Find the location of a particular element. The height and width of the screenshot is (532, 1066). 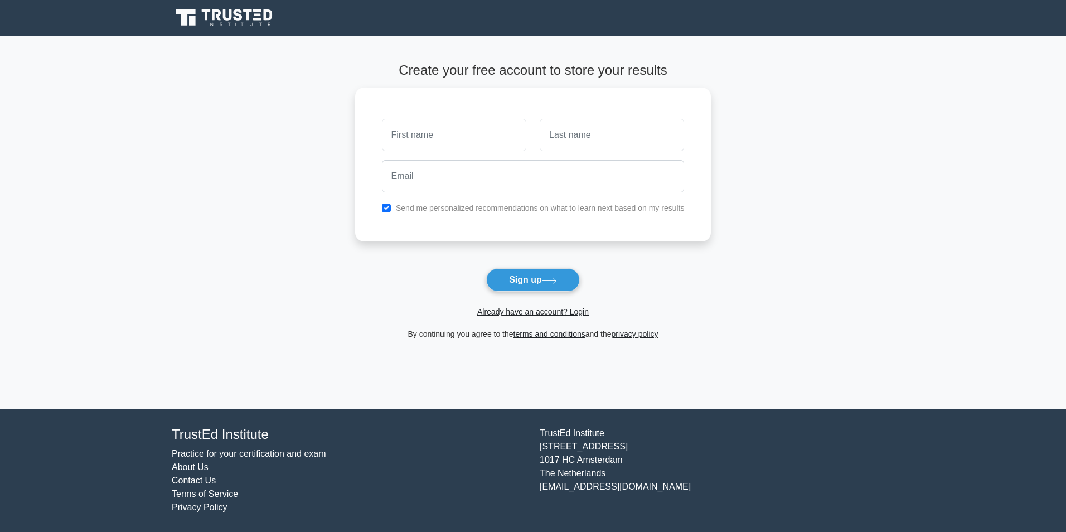

h4: TrustEd Institute is located at coordinates (349, 434).